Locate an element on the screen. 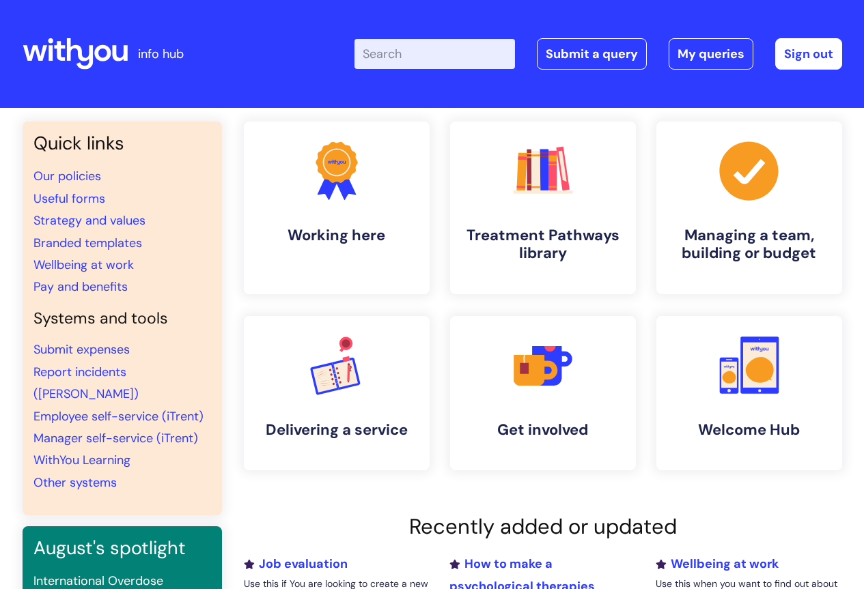  a: Useful forms is located at coordinates (69, 199).